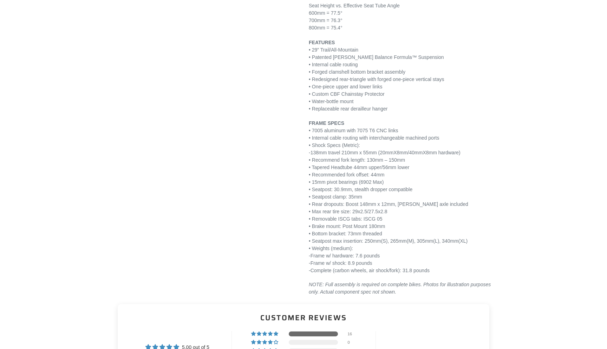  What do you see at coordinates (402, 20) in the screenshot?
I see `div: 700mm = 76.3` at bounding box center [402, 20].